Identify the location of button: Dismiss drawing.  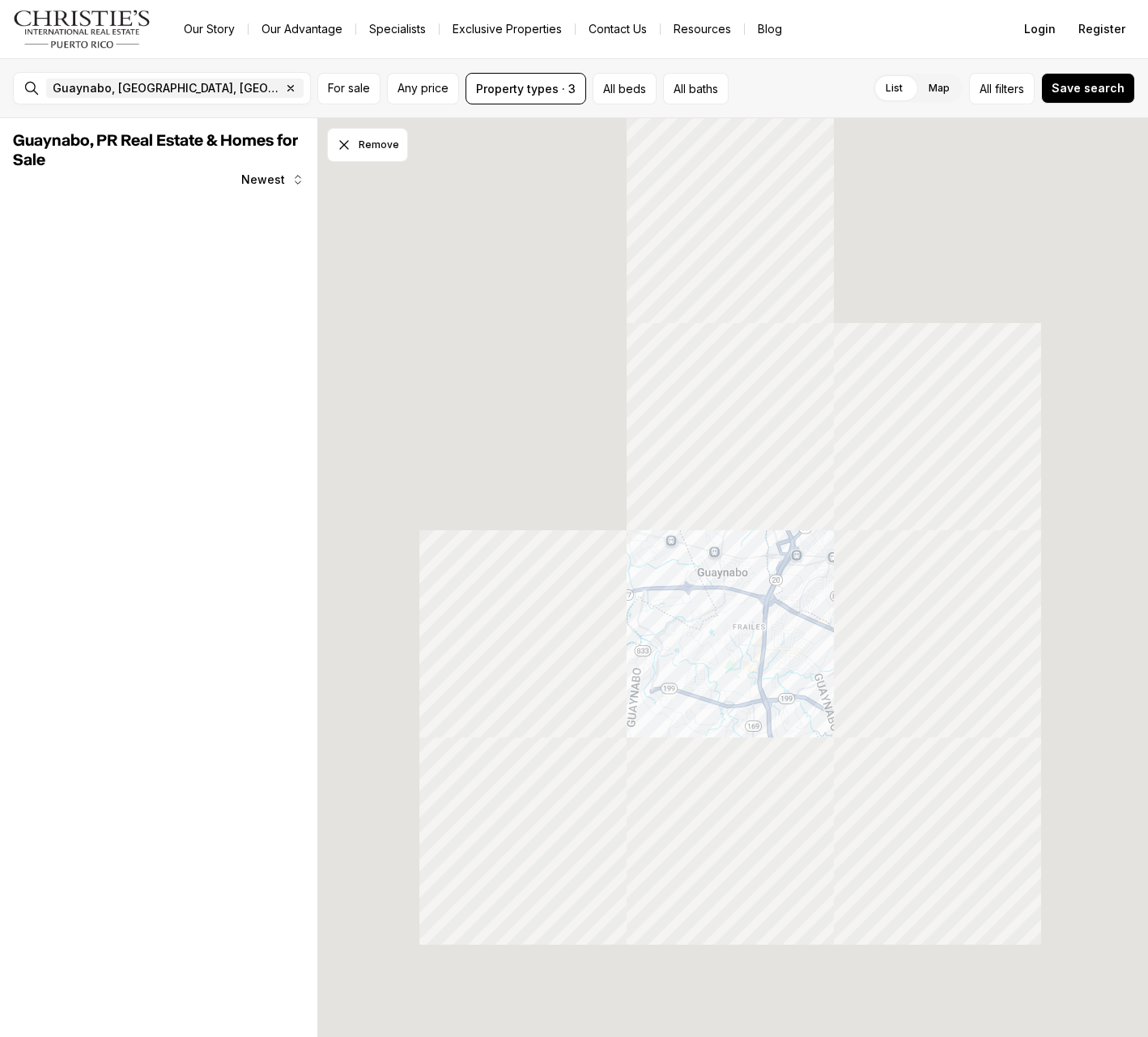
(368, 144).